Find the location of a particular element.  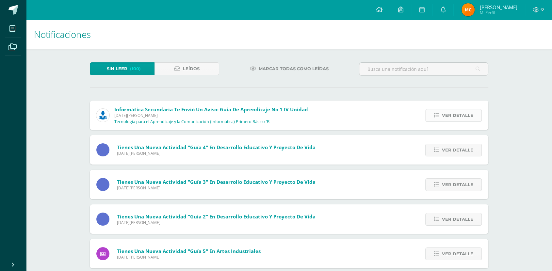

span: Tienes una nueva actividad "Guía 5" En Artes Industriales is located at coordinates (189, 251).